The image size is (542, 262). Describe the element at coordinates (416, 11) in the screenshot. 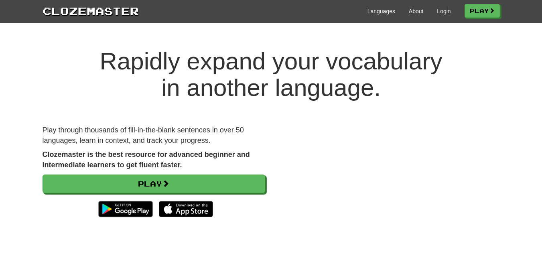

I see `a: About` at that location.